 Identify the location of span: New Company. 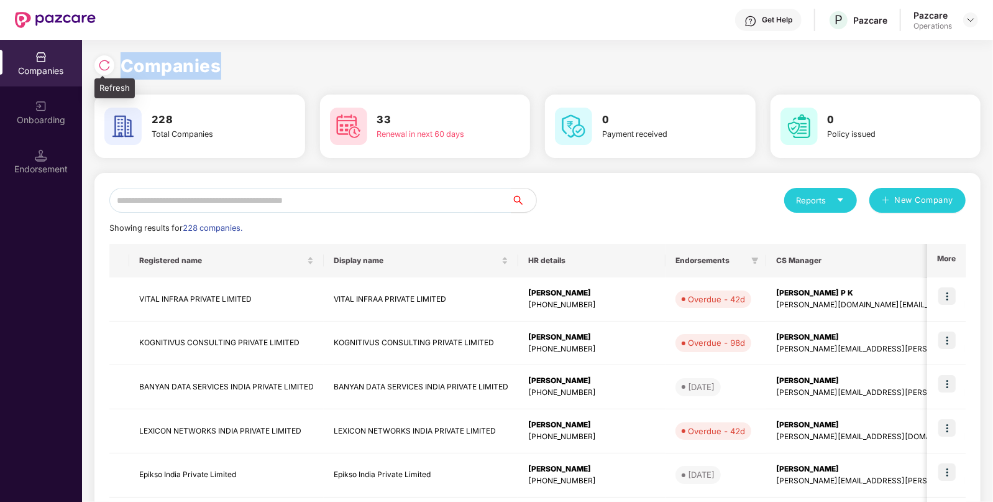
(924, 200).